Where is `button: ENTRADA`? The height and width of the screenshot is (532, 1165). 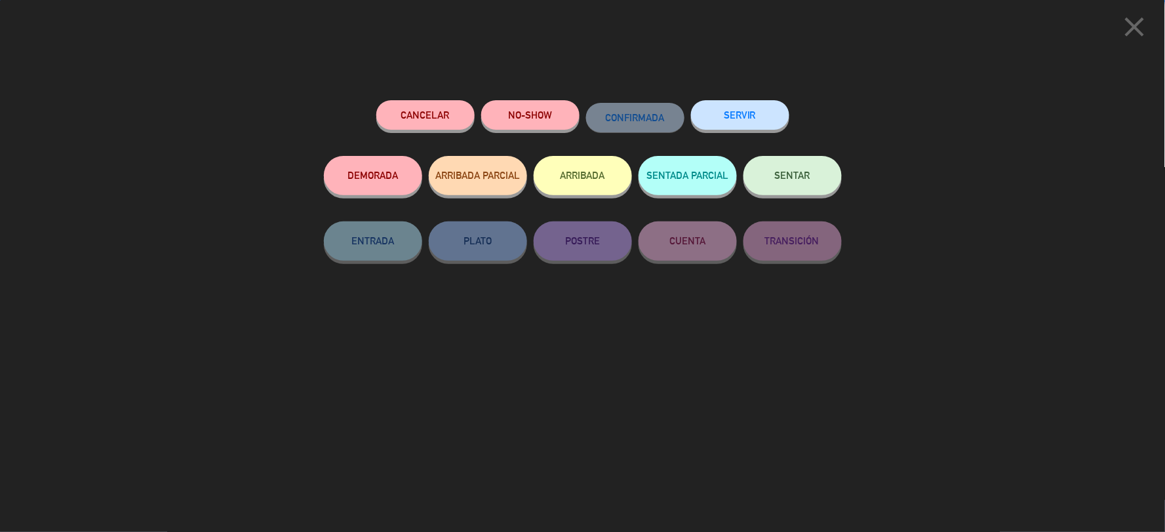 button: ENTRADA is located at coordinates (373, 241).